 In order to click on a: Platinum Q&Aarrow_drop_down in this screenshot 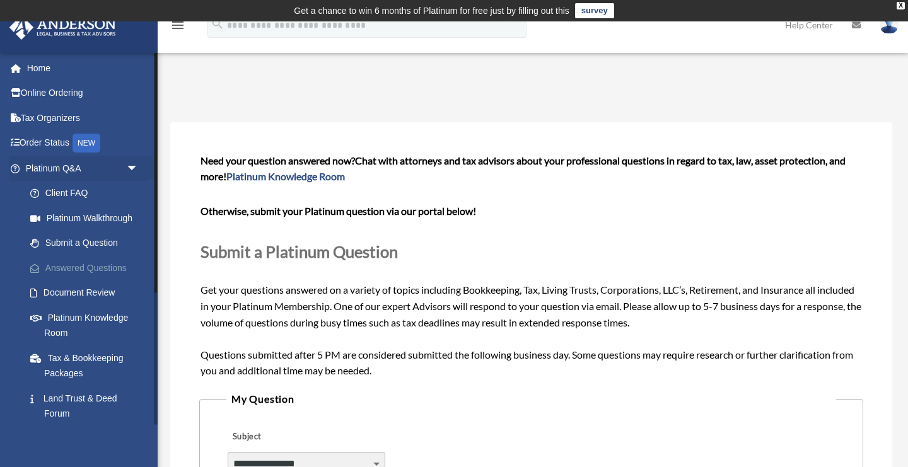, I will do `click(83, 168)`.